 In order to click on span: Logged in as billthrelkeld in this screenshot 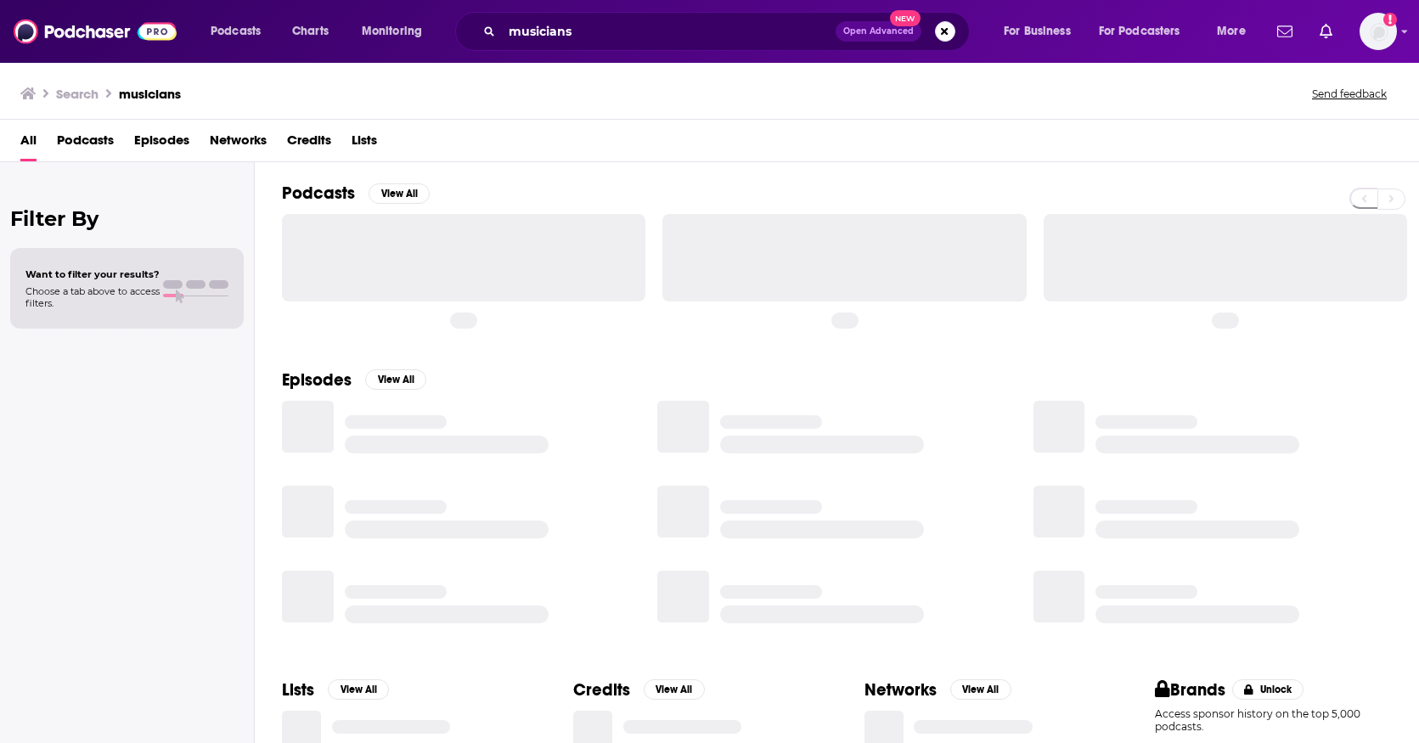, I will do `click(1379, 31)`.